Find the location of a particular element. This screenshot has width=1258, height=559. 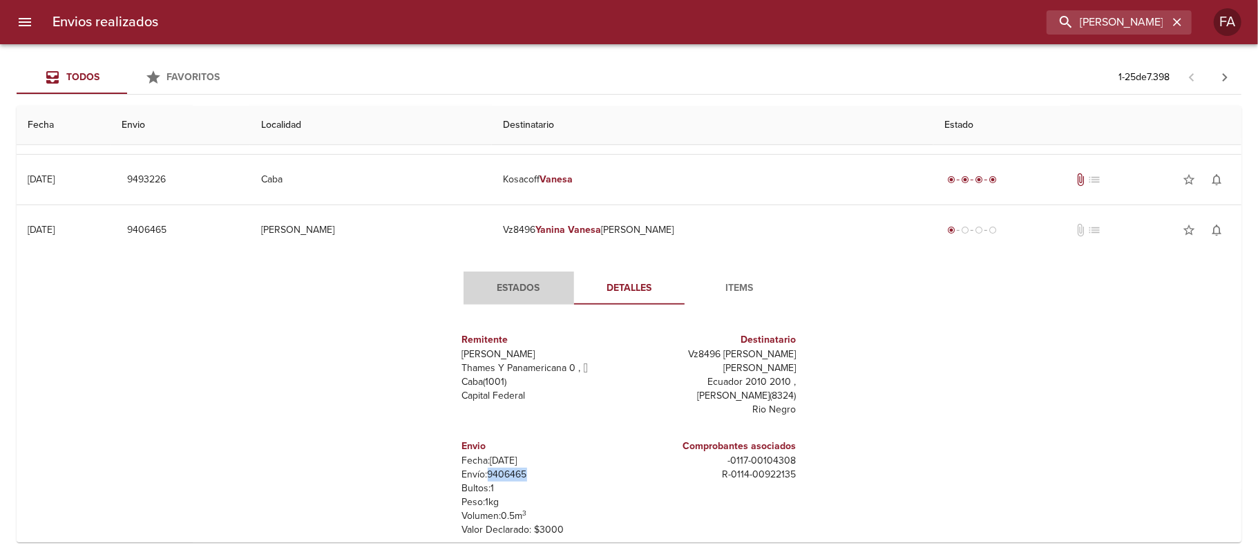

button: 9406465 is located at coordinates (146, 230).